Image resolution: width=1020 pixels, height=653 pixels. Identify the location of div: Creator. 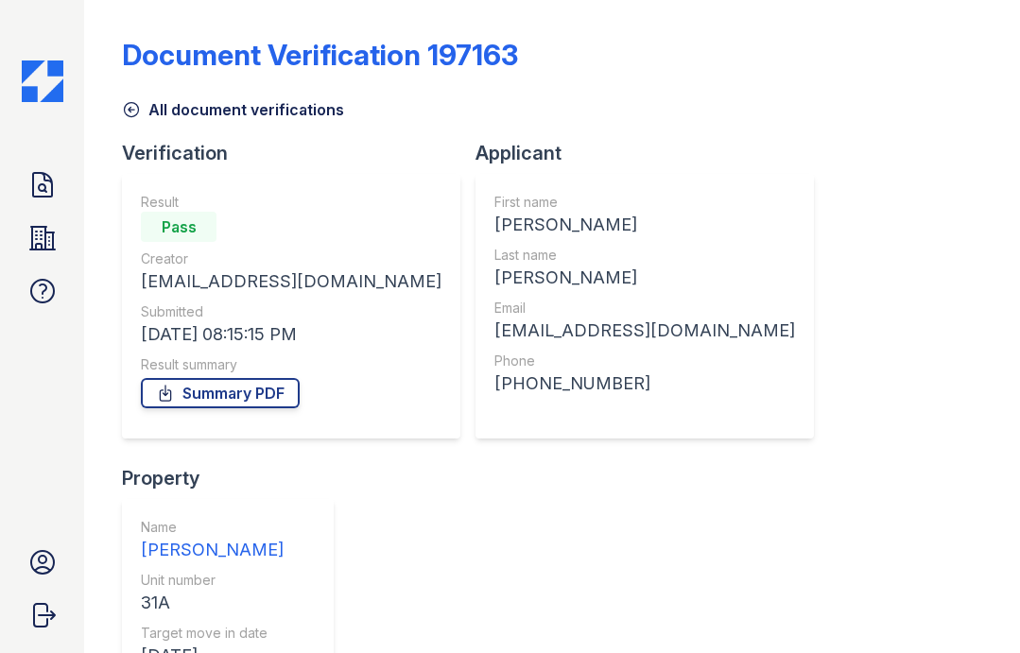
(291, 259).